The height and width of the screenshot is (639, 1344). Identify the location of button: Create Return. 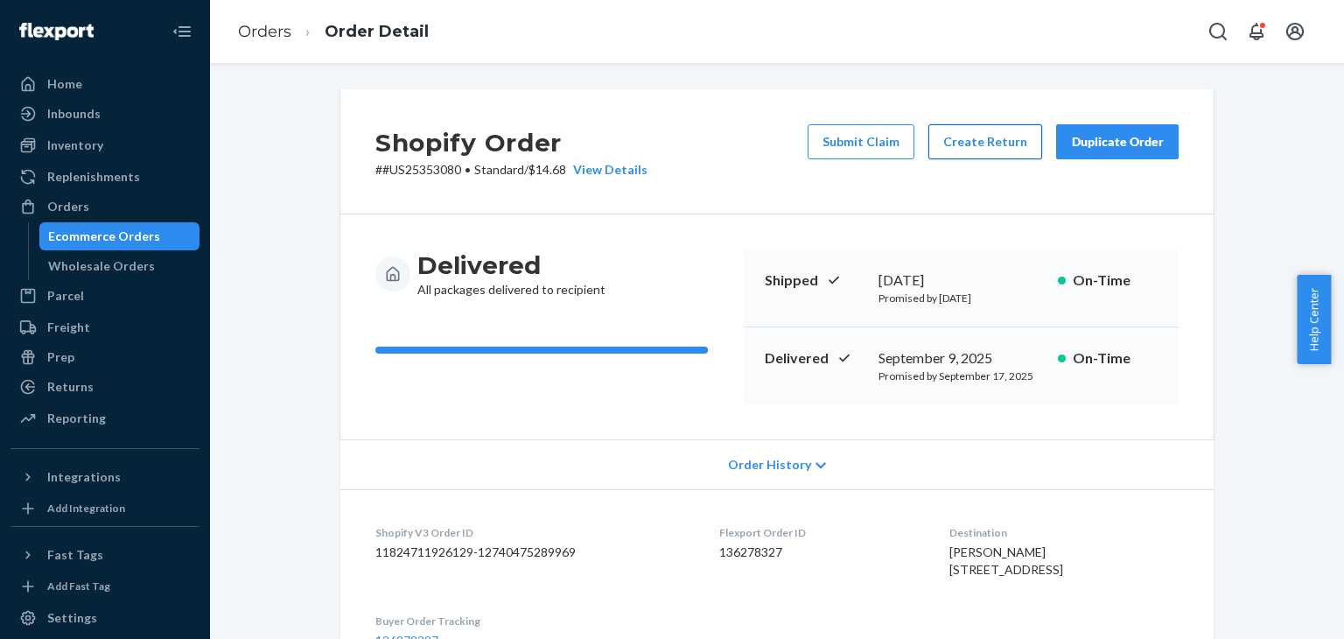
(985, 142).